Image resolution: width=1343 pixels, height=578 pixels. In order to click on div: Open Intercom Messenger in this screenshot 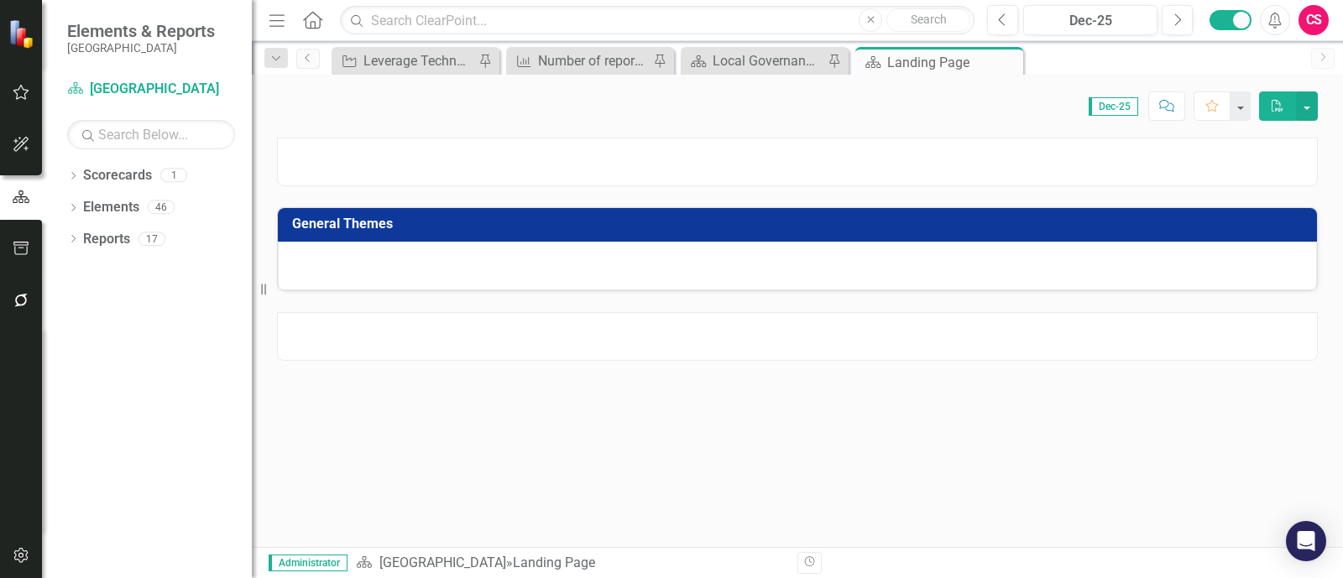, I will do `click(1306, 541)`.